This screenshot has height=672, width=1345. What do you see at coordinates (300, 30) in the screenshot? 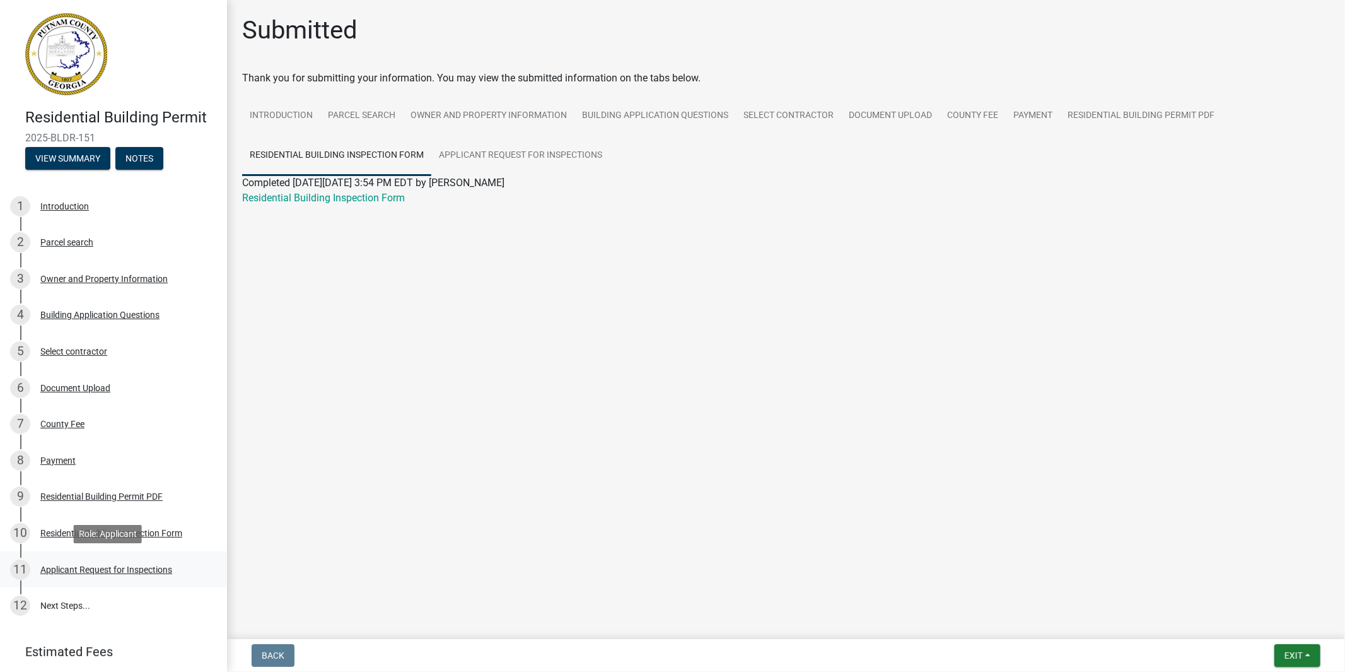
I see `h1: Submitted` at bounding box center [300, 30].